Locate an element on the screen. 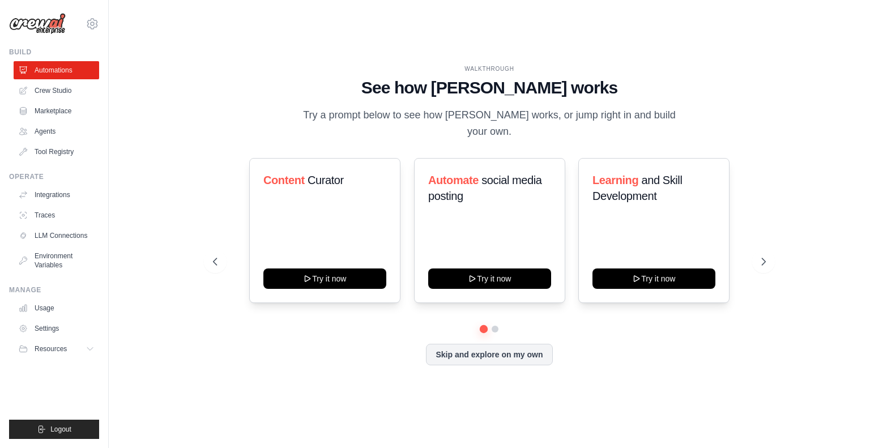 Image resolution: width=870 pixels, height=448 pixels. a: Marketplace is located at coordinates (56, 111).